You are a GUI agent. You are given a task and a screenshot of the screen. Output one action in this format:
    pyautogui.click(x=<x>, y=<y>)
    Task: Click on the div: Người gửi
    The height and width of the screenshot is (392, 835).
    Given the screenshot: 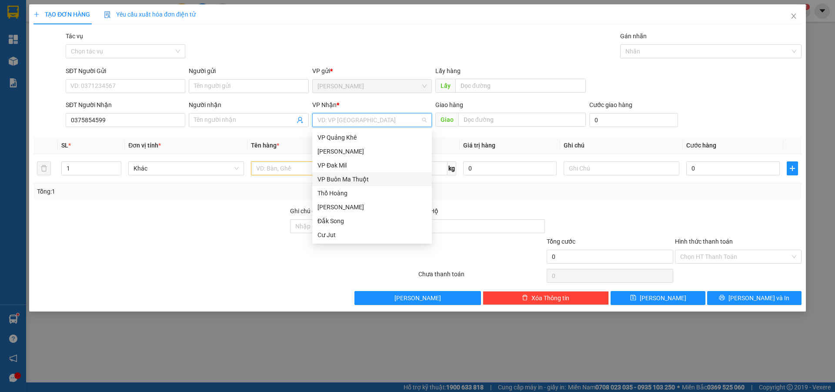 What is the action you would take?
    pyautogui.click(x=248, y=71)
    